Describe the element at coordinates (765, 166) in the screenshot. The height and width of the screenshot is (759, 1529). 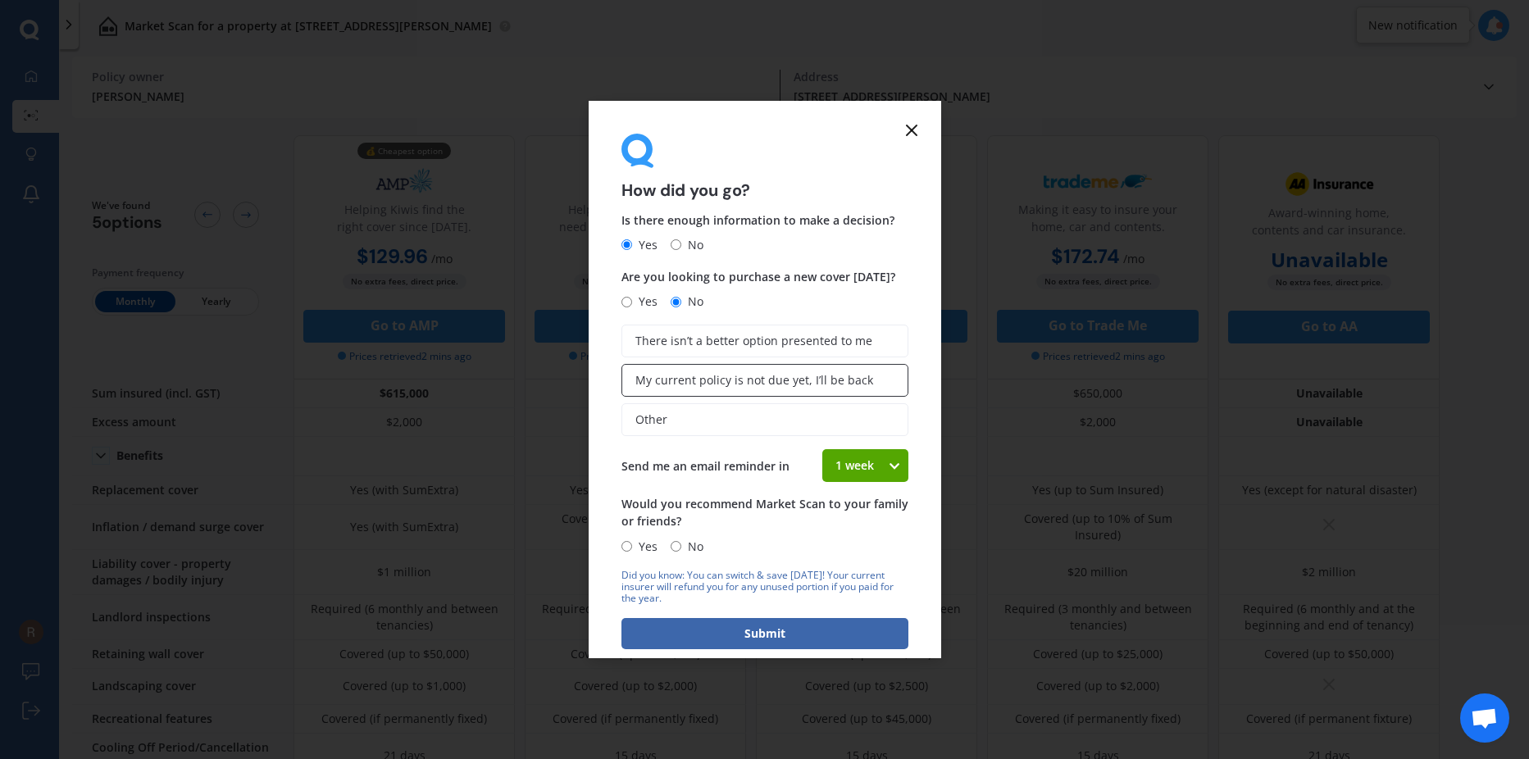
I see `div: How did you go?` at that location.